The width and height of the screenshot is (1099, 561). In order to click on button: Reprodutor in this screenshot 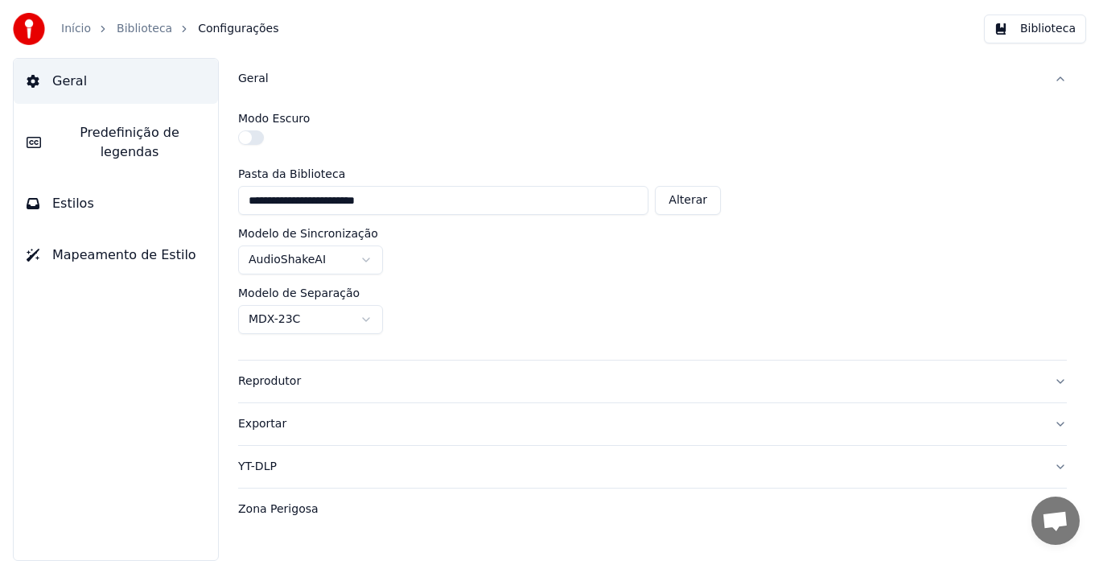, I will do `click(652, 381)`.